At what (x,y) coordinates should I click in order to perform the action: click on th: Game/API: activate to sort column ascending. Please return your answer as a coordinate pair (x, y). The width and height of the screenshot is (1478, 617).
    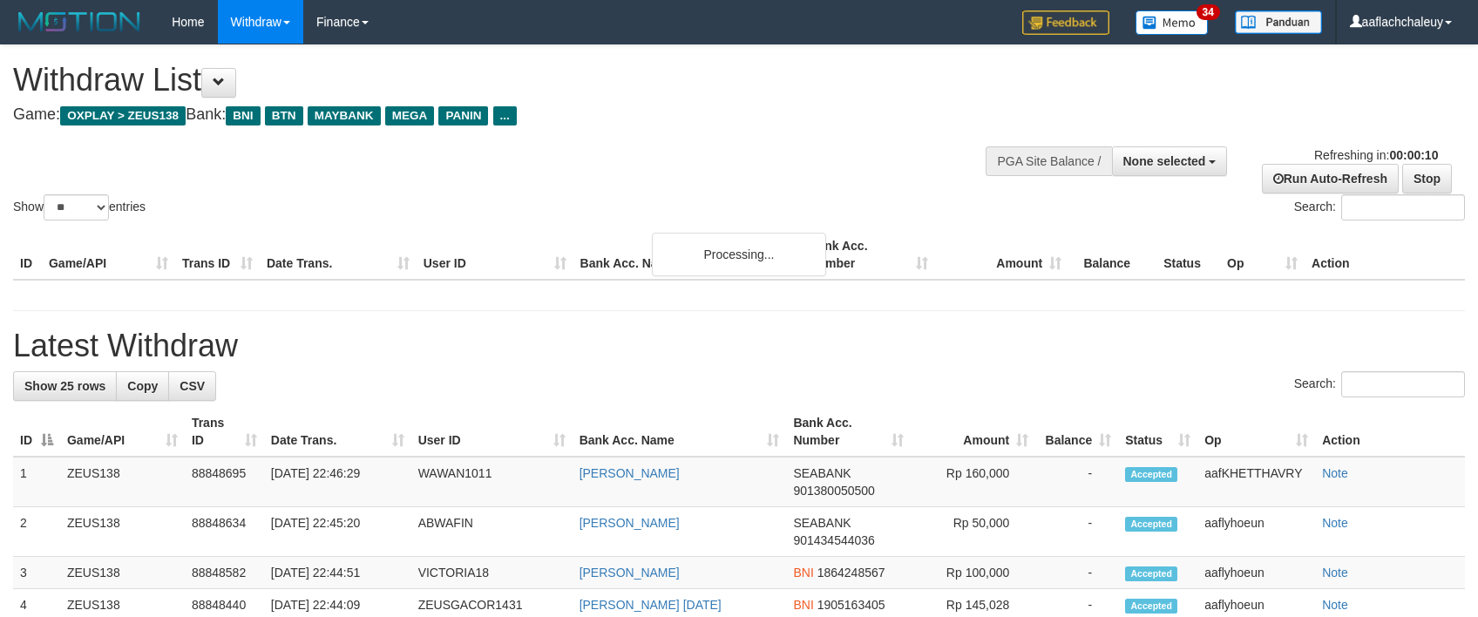
    Looking at the image, I should click on (122, 431).